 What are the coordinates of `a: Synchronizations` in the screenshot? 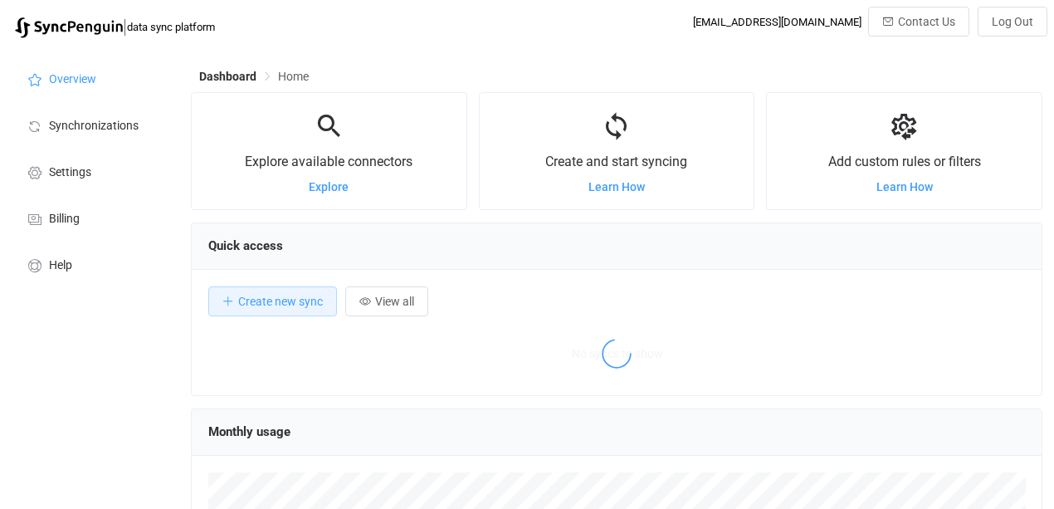 It's located at (91, 125).